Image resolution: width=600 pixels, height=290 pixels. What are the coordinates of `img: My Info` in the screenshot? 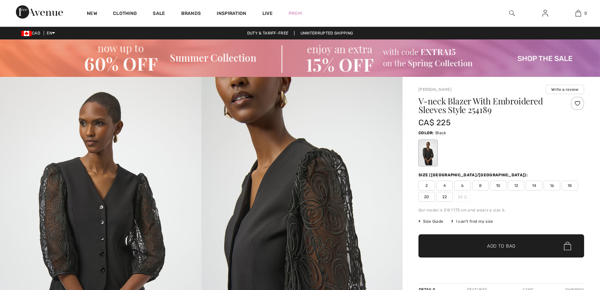 It's located at (545, 13).